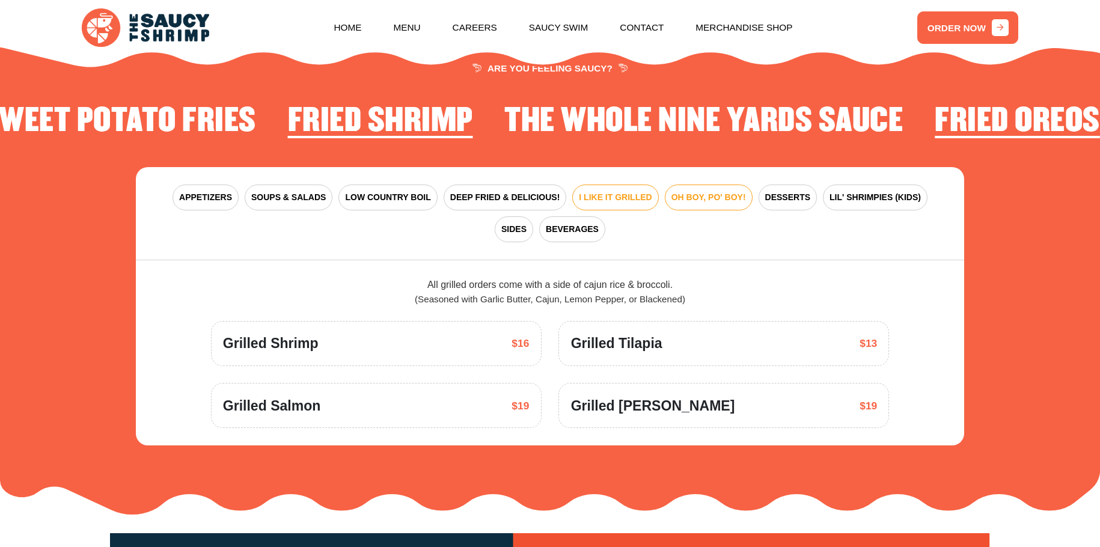  What do you see at coordinates (572, 229) in the screenshot?
I see `span: BEVERAGES` at bounding box center [572, 229].